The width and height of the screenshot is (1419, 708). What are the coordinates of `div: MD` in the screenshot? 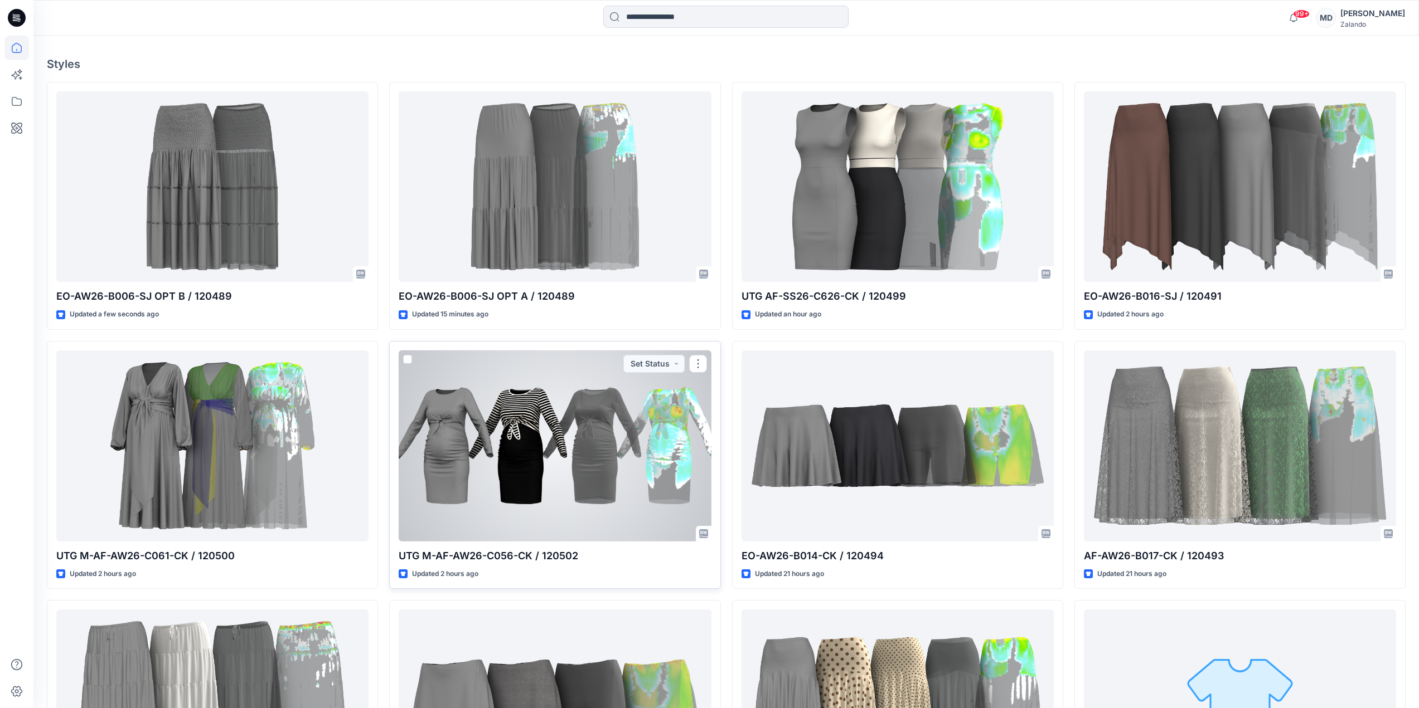 It's located at (1325, 18).